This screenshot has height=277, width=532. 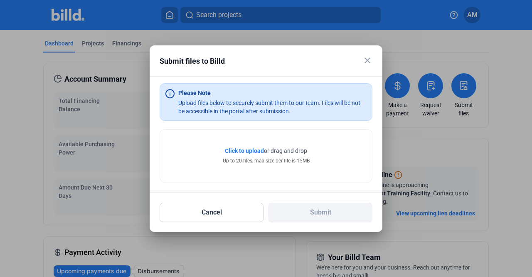 I want to click on mat-icon: close, so click(x=368, y=60).